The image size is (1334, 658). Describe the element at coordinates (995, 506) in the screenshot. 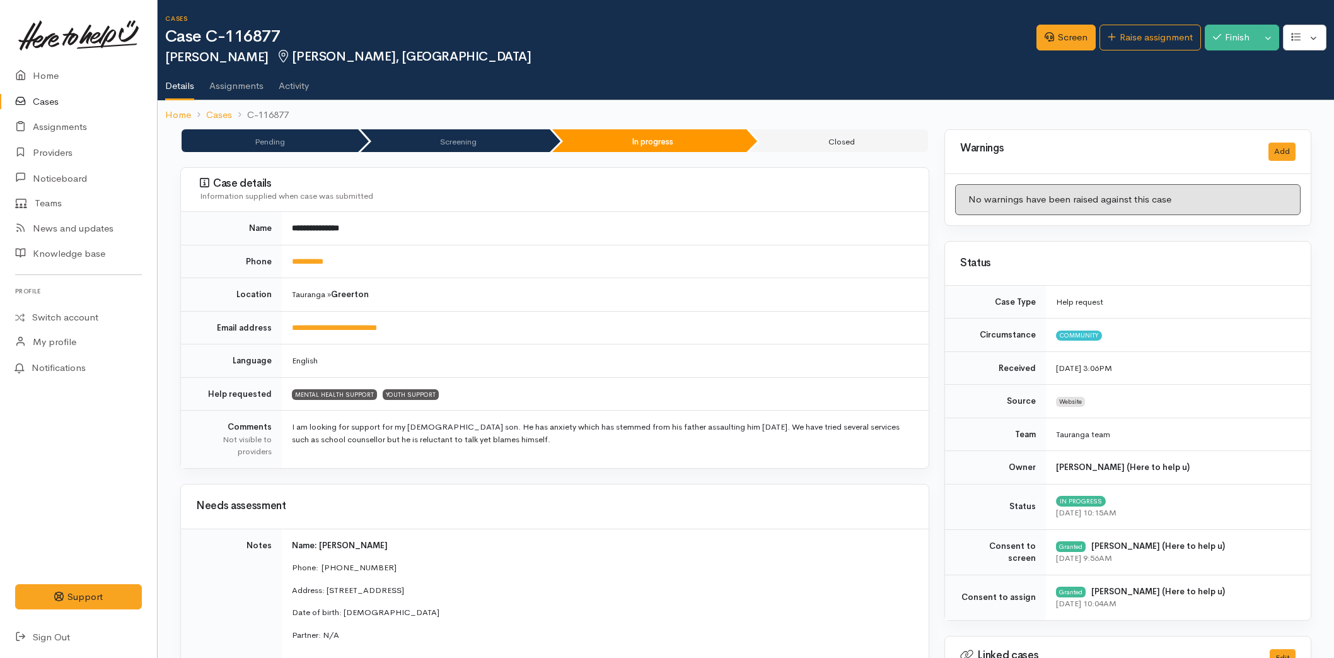

I see `td: Status` at that location.